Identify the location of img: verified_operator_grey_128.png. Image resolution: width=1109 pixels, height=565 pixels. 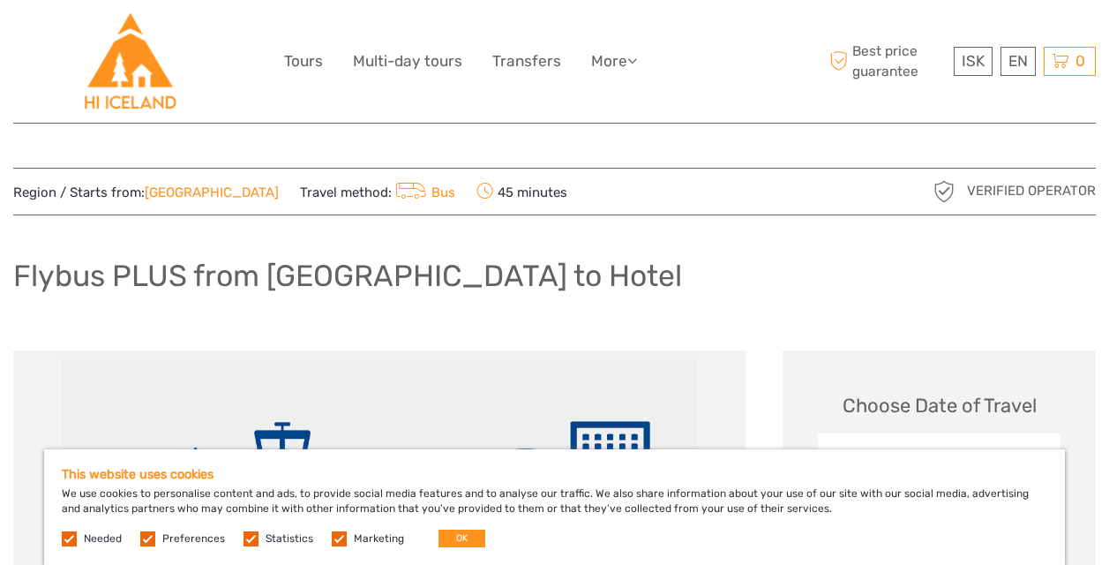
(944, 191).